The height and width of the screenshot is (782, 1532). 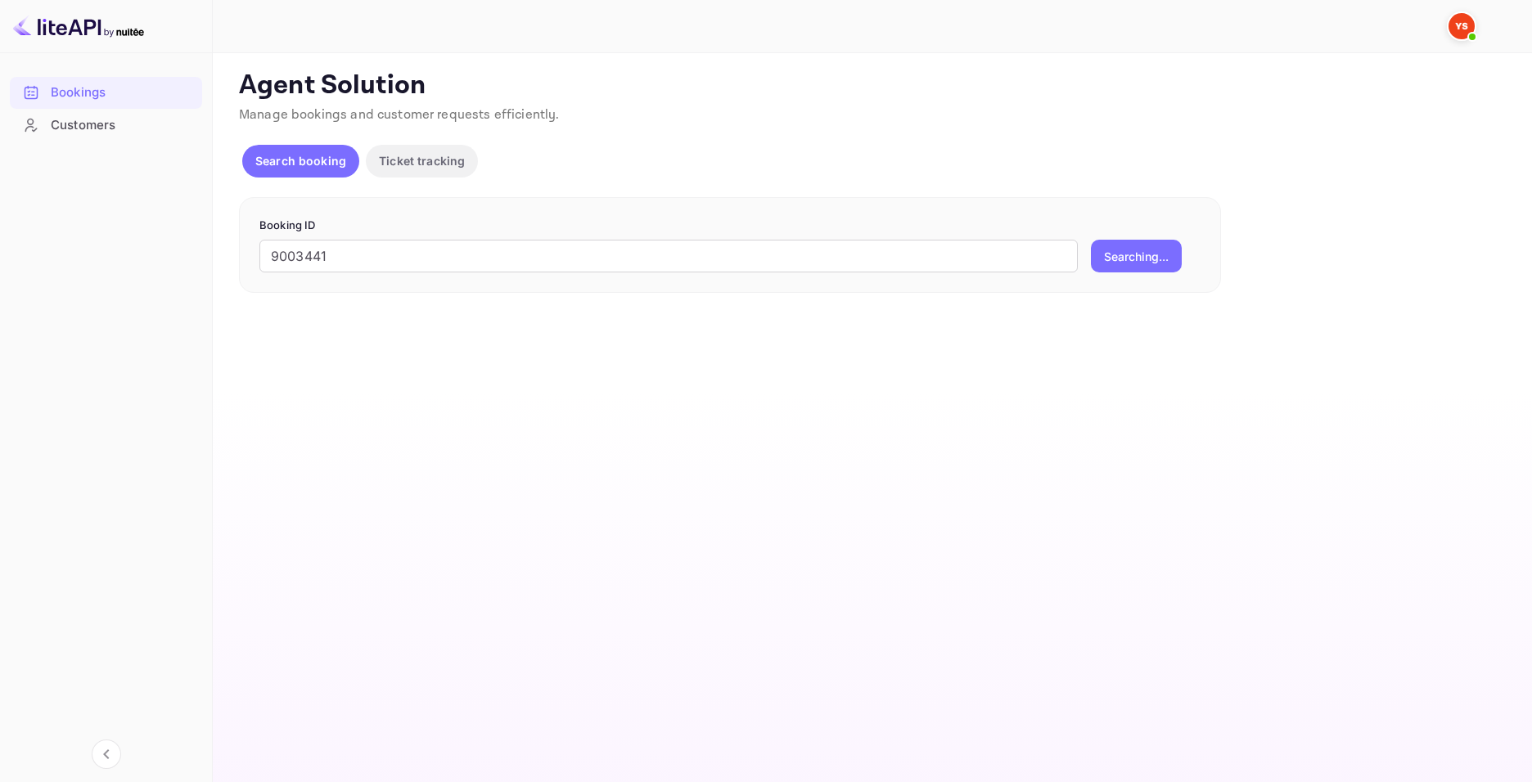 I want to click on p: Ticket tracking, so click(x=421, y=160).